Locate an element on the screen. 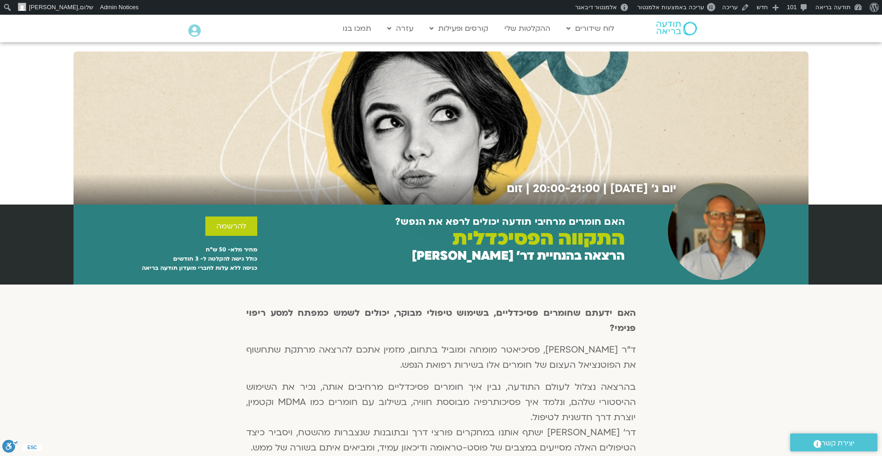  a: קורסים ופעילות is located at coordinates (459, 28).